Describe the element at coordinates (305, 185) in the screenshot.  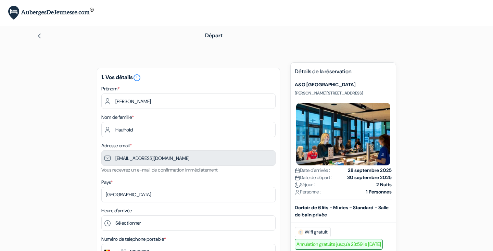
I see `span: Séjour :` at that location.